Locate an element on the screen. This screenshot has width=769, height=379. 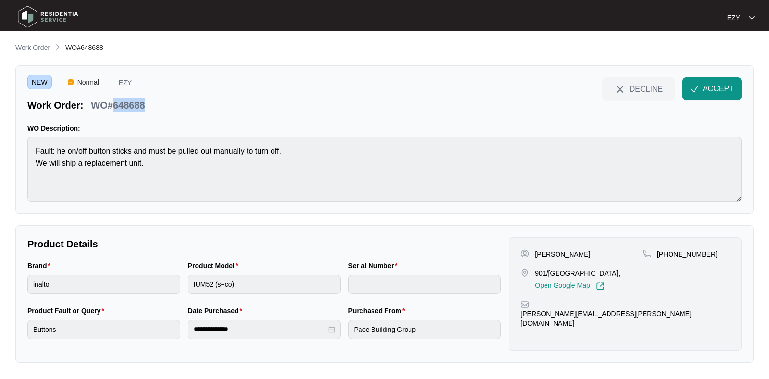
img: check-Icon is located at coordinates (694, 89).